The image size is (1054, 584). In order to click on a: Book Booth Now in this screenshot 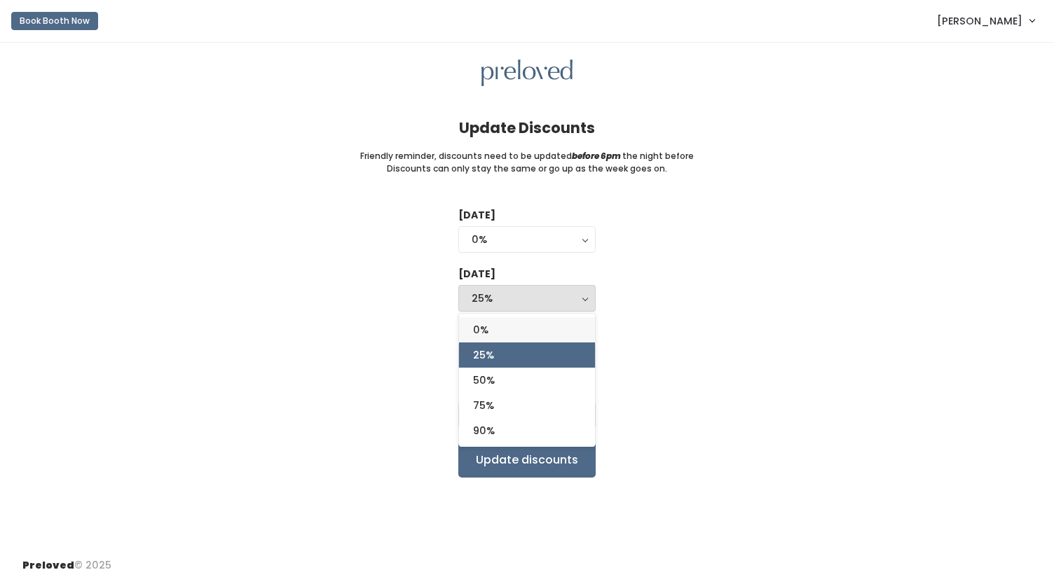, I will do `click(55, 21)`.